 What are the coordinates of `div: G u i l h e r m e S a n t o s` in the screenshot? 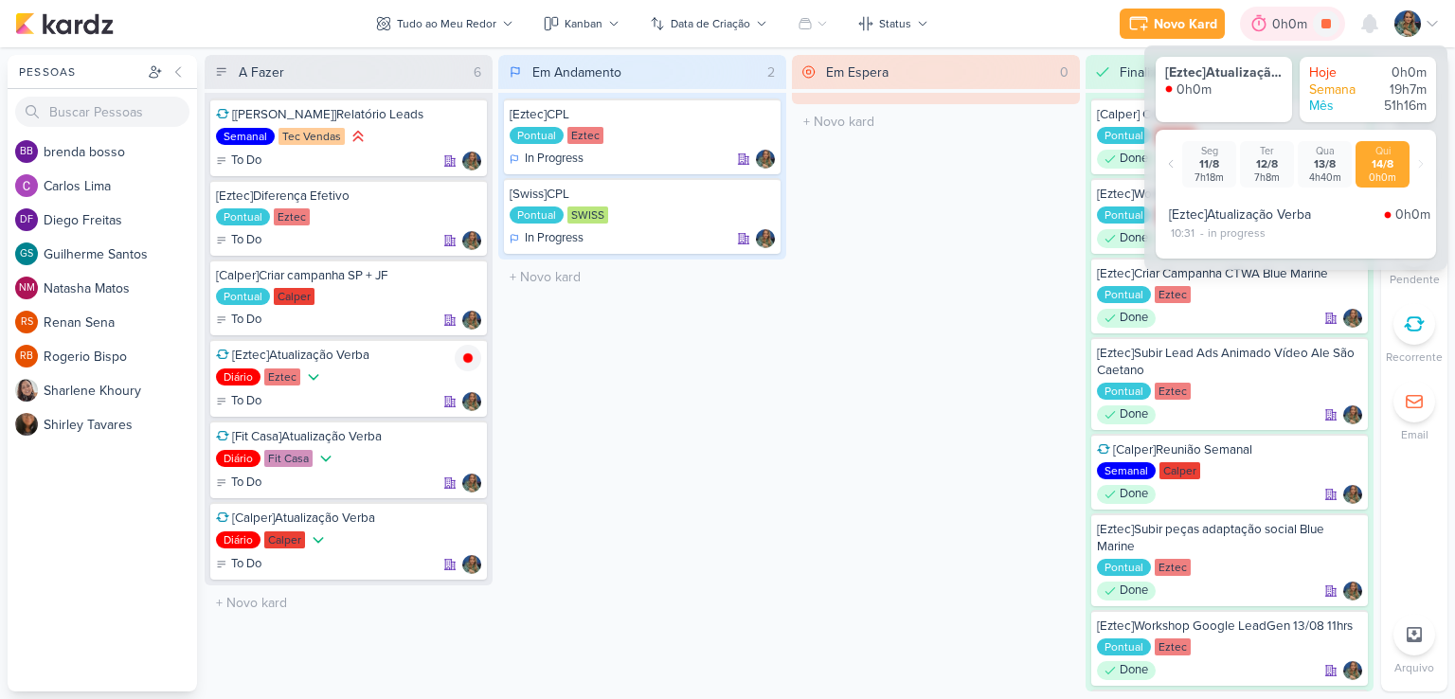 It's located at (120, 254).